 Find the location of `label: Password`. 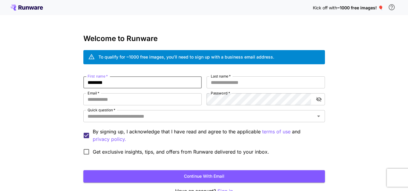

label: Password is located at coordinates (220, 93).